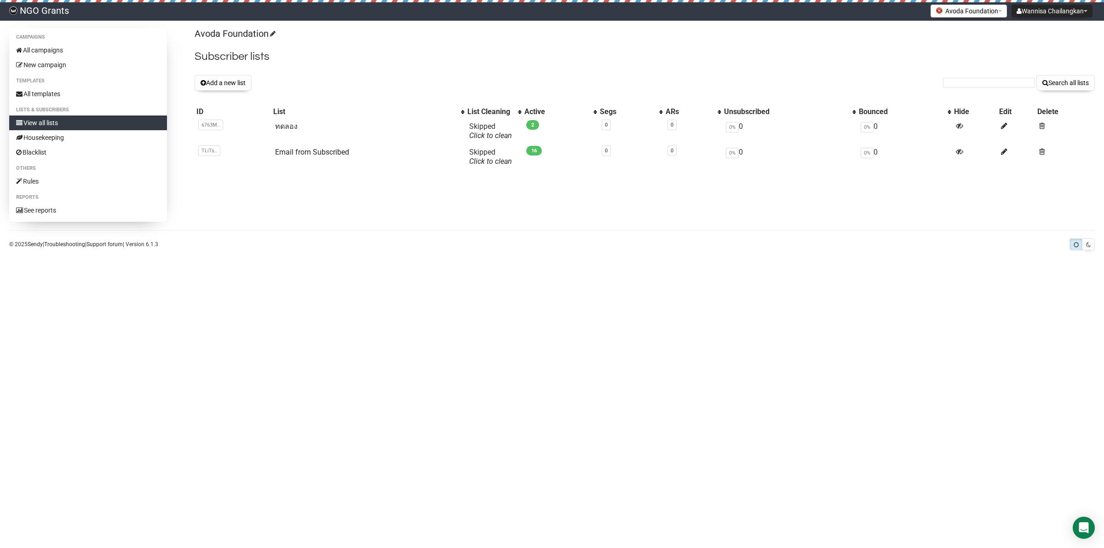 Image resolution: width=1104 pixels, height=548 pixels. Describe the element at coordinates (368, 112) in the screenshot. I see `th: List: No sort applied, activate to apply an ascending sort` at that location.